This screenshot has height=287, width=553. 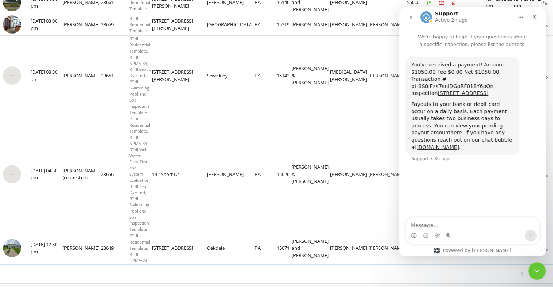 I want to click on td: 15219, so click(x=284, y=25).